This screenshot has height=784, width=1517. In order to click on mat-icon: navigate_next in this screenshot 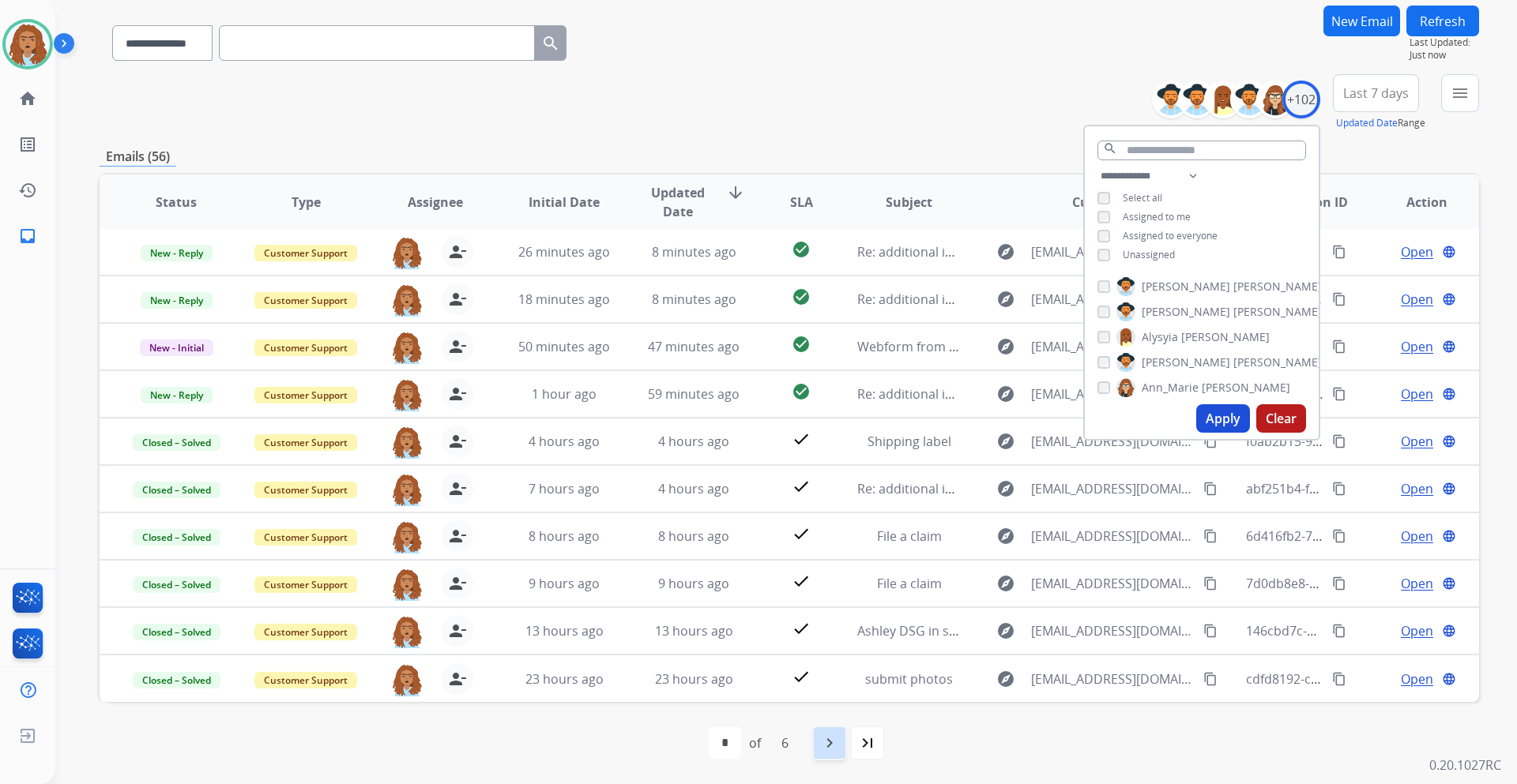, I will do `click(830, 743)`.